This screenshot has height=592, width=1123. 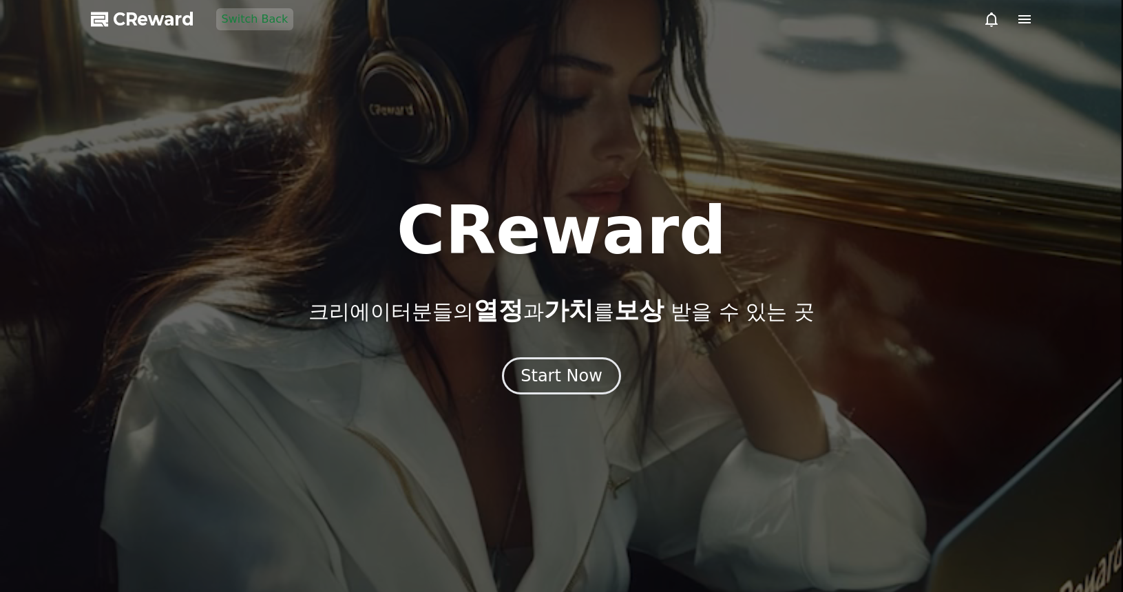 What do you see at coordinates (561, 376) in the screenshot?
I see `div: Start Now` at bounding box center [561, 376].